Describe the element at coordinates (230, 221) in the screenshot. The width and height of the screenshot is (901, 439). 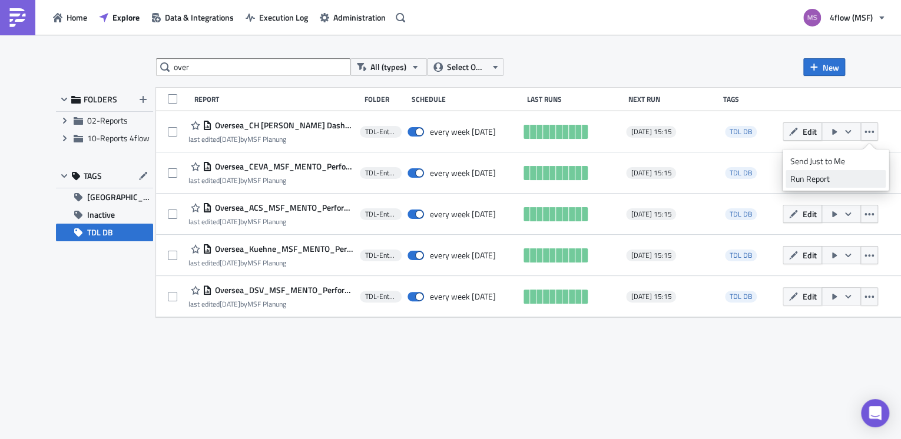
I see `time: 2025-08-25T11:28:43Z` at that location.